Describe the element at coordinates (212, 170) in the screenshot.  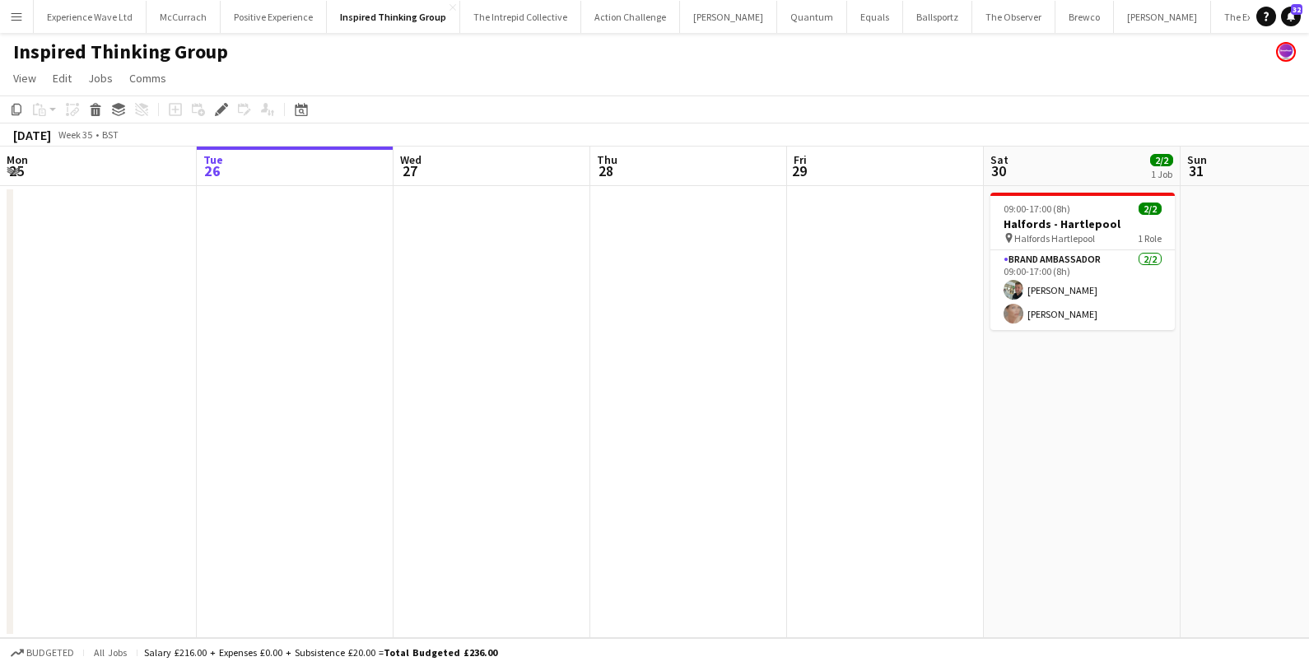
I see `span: 26` at that location.